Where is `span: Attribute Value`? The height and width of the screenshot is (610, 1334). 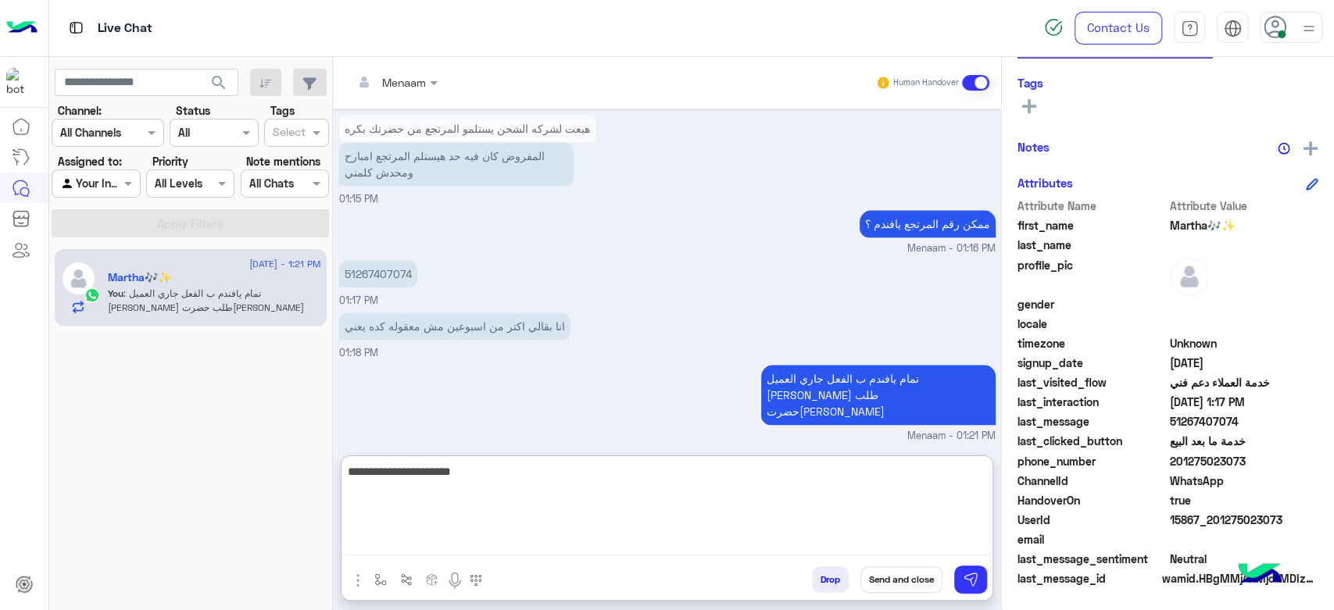
span: Attribute Value is located at coordinates (1244, 205).